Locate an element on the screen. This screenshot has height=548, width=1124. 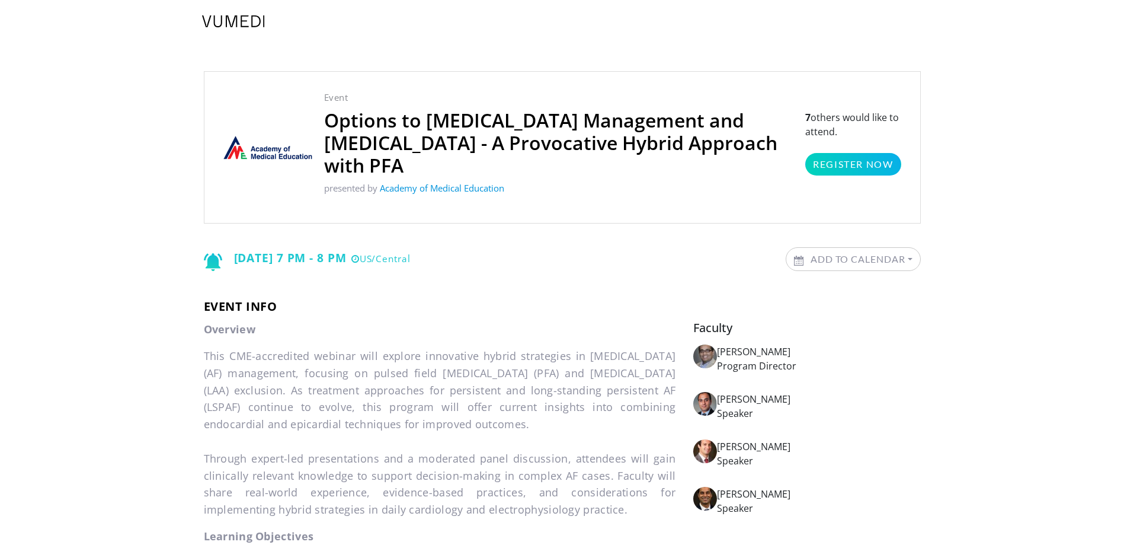
p: presented by is located at coordinates (559, 188).